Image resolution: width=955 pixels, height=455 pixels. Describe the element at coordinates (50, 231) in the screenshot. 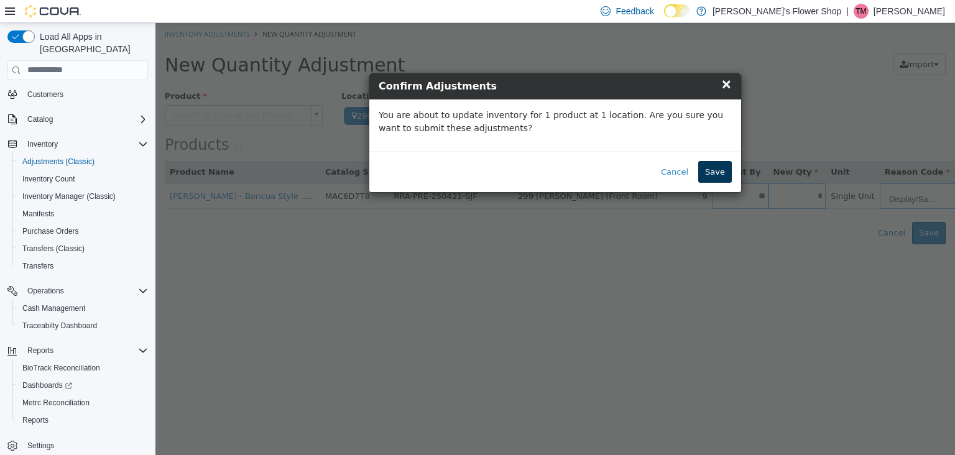

I see `a: Purchase Orders` at that location.